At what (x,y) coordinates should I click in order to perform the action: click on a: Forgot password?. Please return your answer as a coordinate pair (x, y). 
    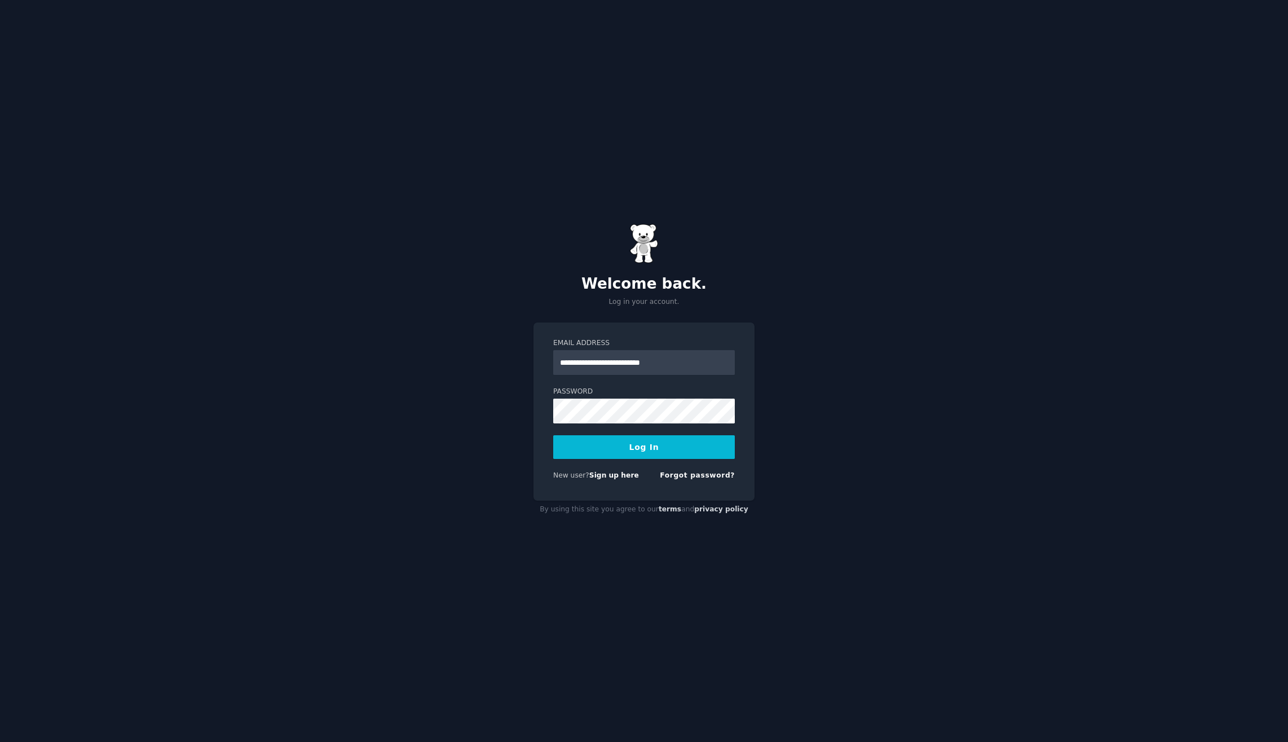
    Looking at the image, I should click on (697, 475).